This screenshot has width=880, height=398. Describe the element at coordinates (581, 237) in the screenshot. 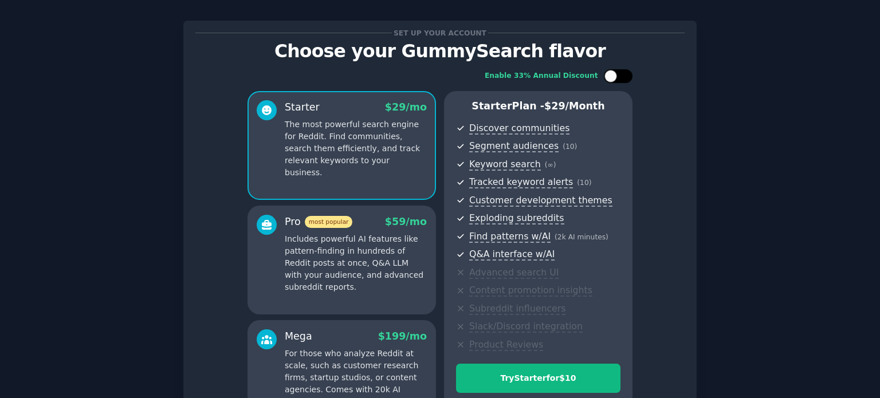

I see `span: ( 2k AI minutes )` at that location.